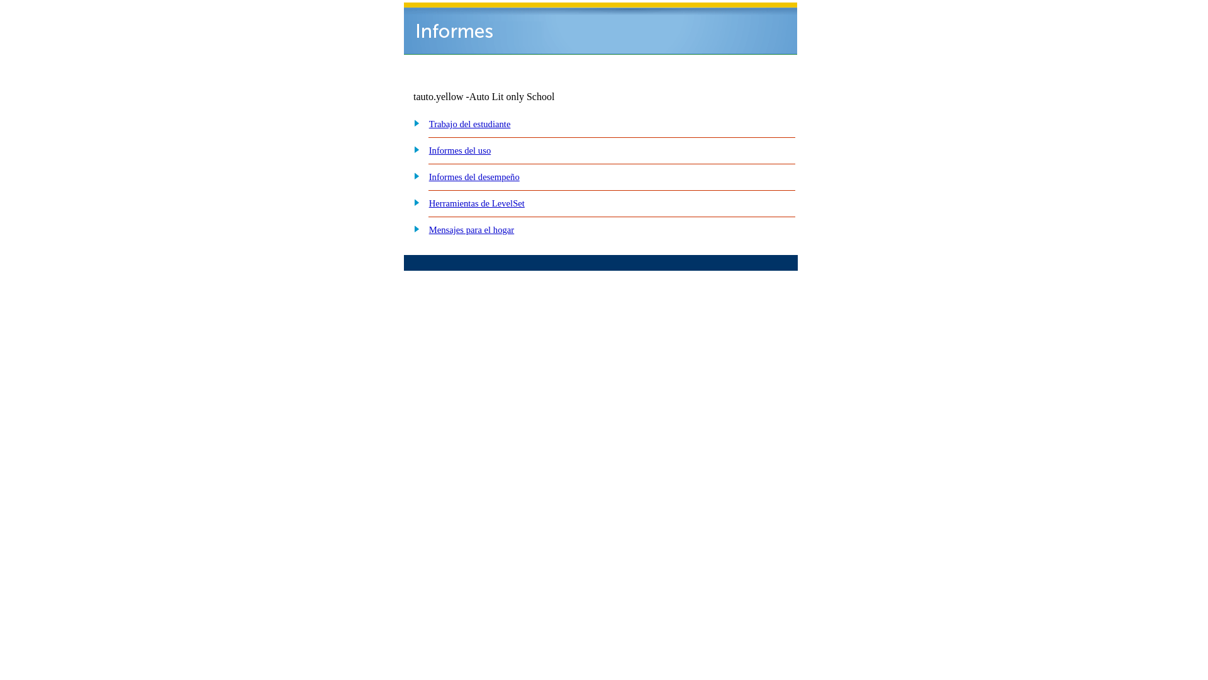  Describe the element at coordinates (477, 203) in the screenshot. I see `a: Herramientas de LevelSet` at that location.